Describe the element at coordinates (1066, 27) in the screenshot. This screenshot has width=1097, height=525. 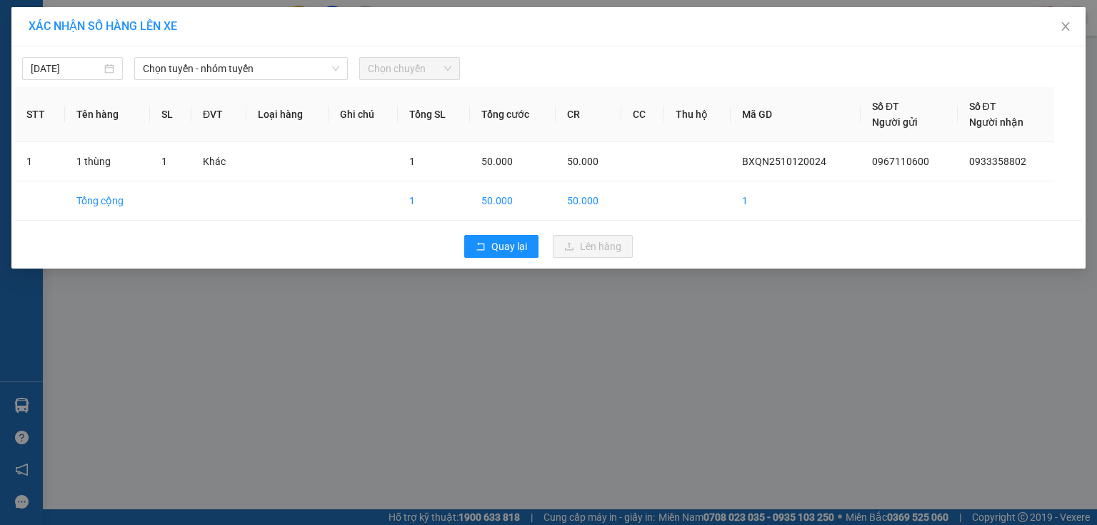
I see `button: Close` at that location.